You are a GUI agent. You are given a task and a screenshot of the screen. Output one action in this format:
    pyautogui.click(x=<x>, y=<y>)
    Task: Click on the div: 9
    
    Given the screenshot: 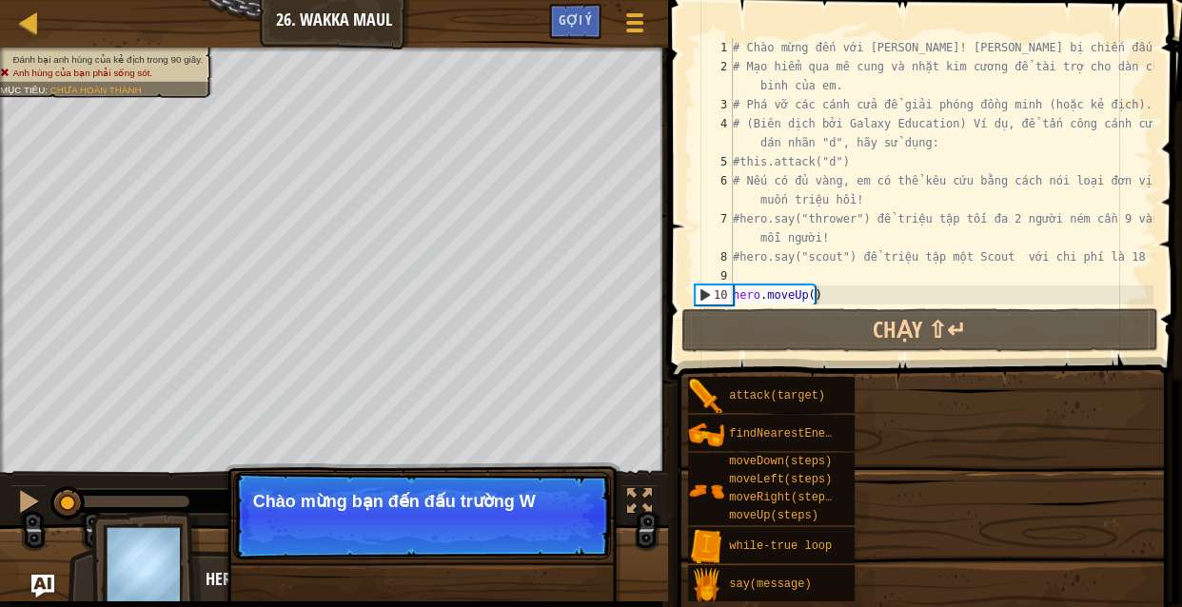 What is the action you would take?
    pyautogui.click(x=714, y=276)
    